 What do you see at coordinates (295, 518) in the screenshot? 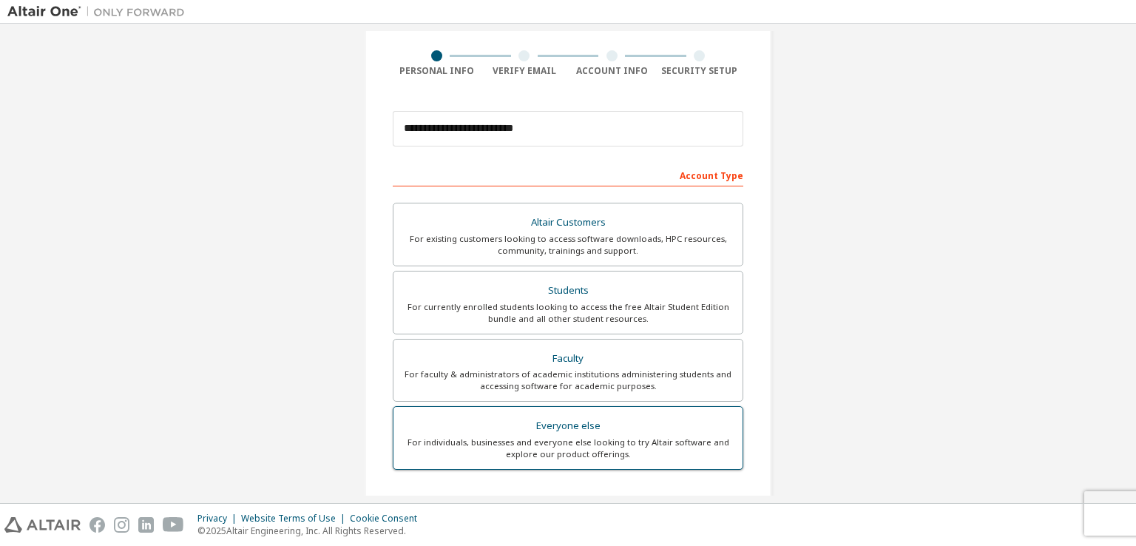
I see `div: Website Terms of Use` at bounding box center [295, 518].